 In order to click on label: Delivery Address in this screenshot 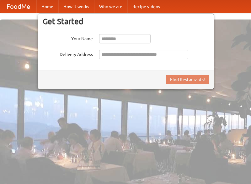, I will do `click(68, 53)`.